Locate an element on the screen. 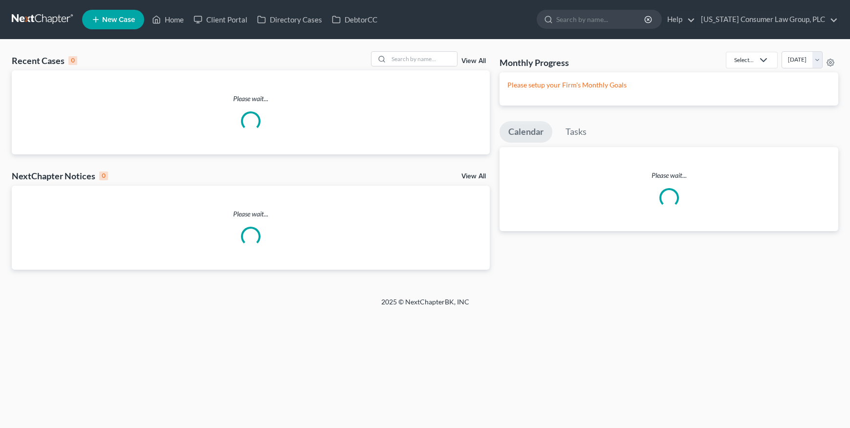  div: 2025 © NextChapterBK, INC is located at coordinates (425, 306).